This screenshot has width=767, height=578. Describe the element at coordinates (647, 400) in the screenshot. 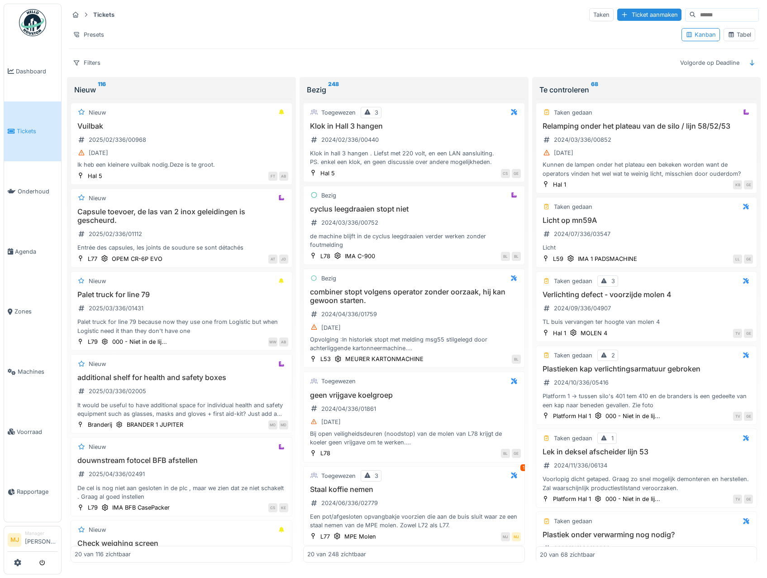

I see `div: Platform 1 -> tussen silo's 401 tem 410 en de branders is een gedeelte van een kap naar beneden g...` at that location.